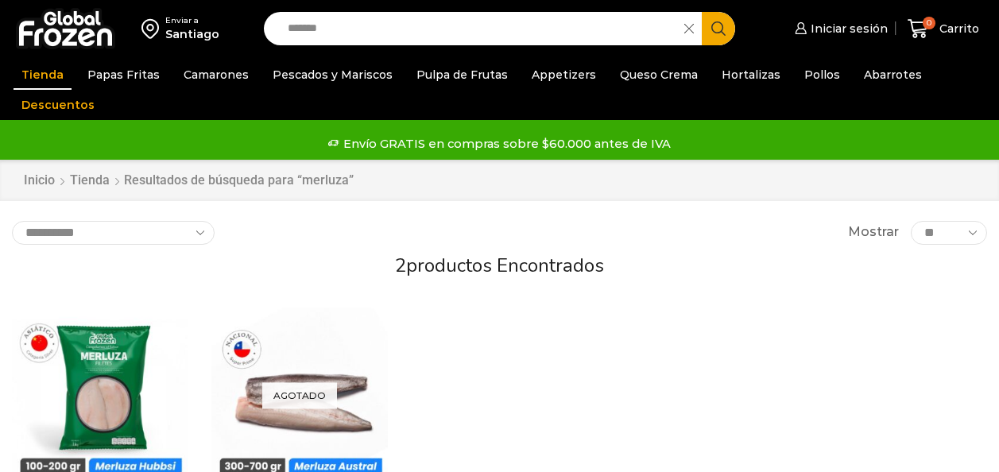 This screenshot has width=999, height=472. I want to click on h1: Resultados de búsqueda para “merluza”, so click(238, 180).